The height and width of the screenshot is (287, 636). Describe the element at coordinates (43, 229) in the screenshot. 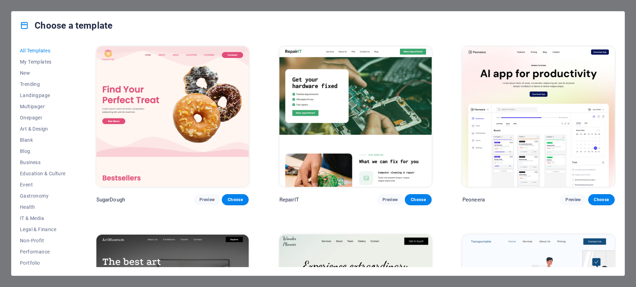

I see `span: Legal & Finance` at that location.